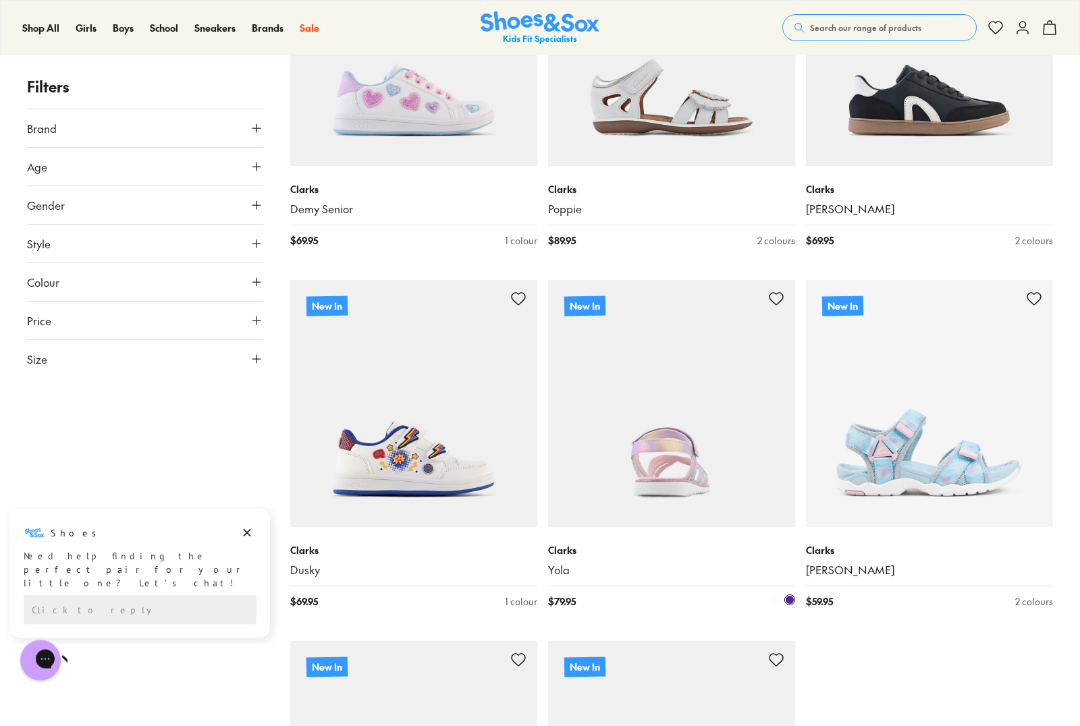 The width and height of the screenshot is (1080, 726). I want to click on span: Age, so click(37, 167).